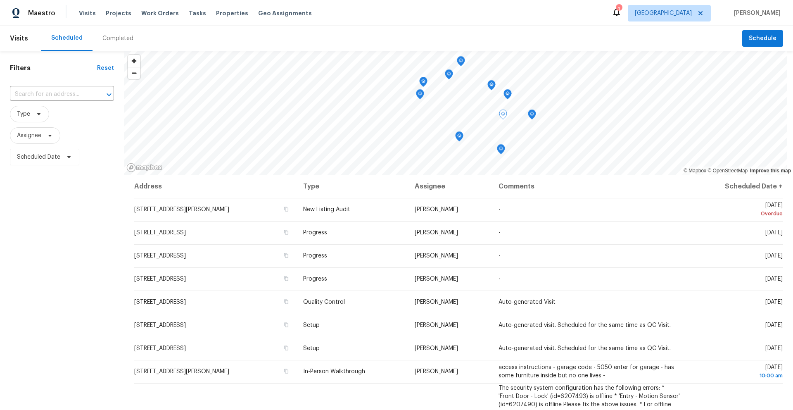 Image resolution: width=793 pixels, height=410 pixels. Describe the element at coordinates (134, 61) in the screenshot. I see `span: Zoom in` at that location.